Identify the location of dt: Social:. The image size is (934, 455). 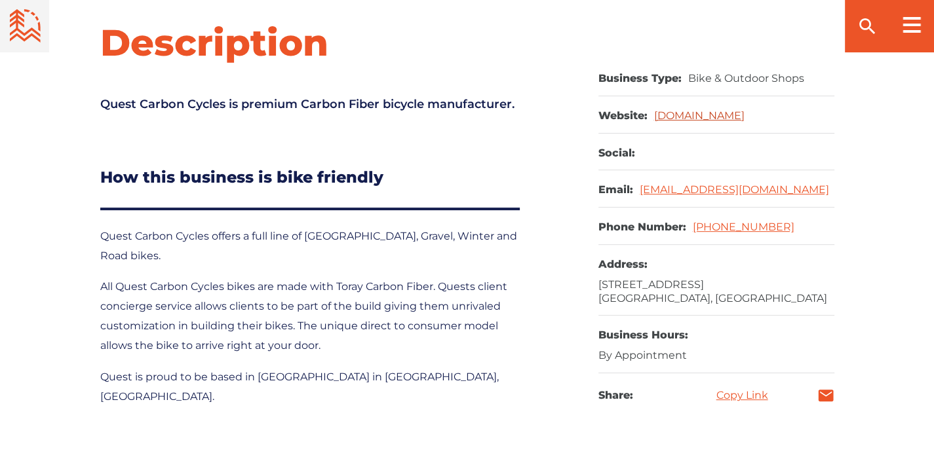
(617, 153).